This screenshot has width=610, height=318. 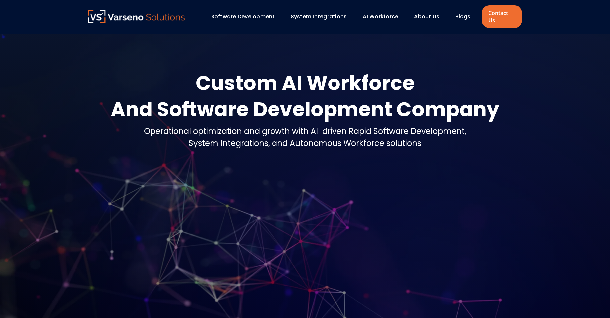 What do you see at coordinates (305, 109) in the screenshot?
I see `div: And Software Development Company` at bounding box center [305, 109].